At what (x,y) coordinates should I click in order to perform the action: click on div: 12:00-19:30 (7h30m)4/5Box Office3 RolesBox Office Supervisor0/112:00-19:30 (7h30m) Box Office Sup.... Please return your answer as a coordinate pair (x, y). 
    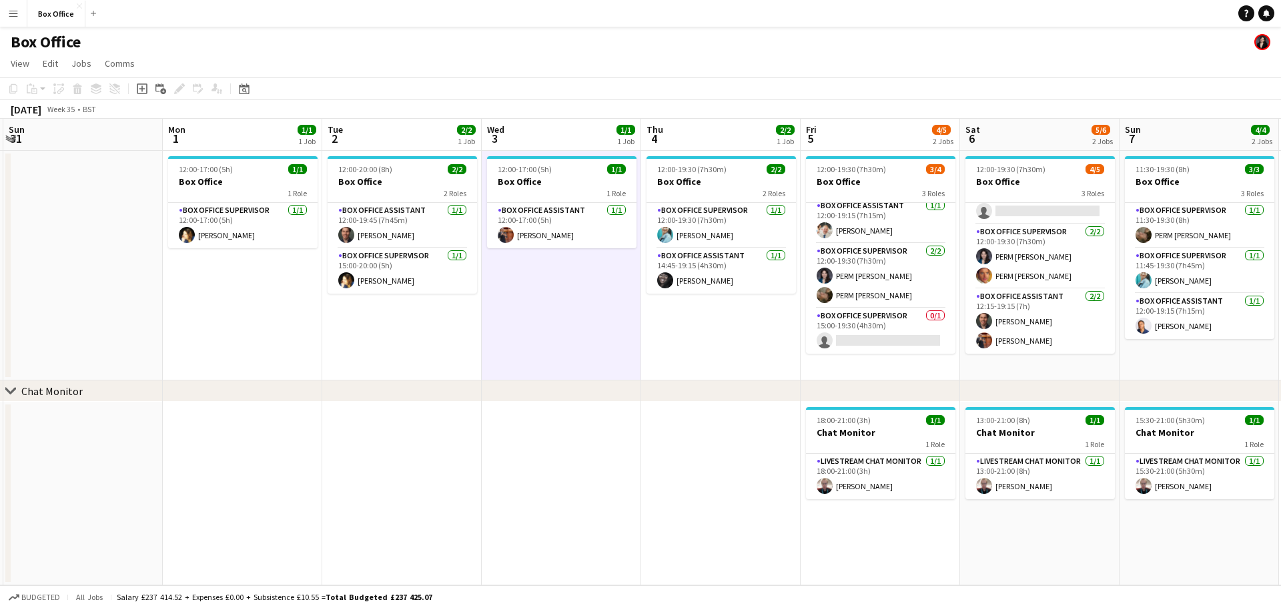
    Looking at the image, I should click on (1040, 255).